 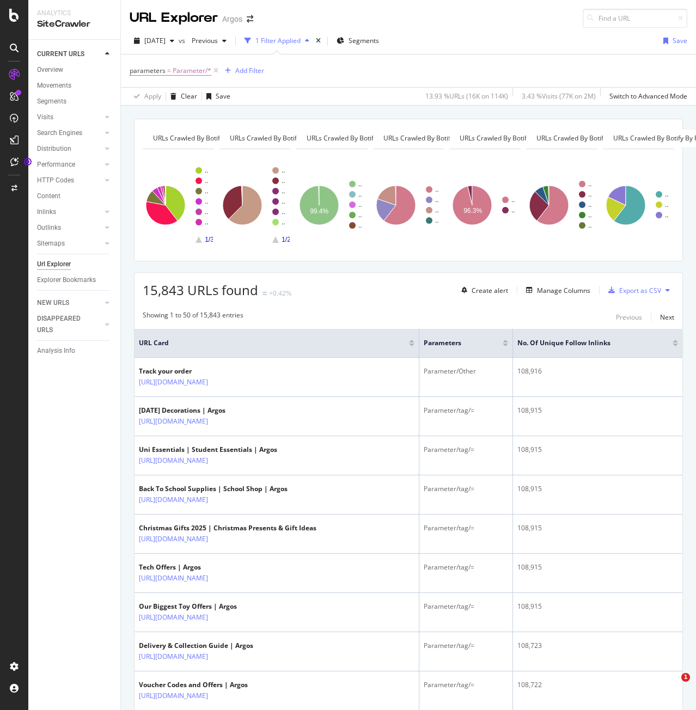 I want to click on span: Parameter/*, so click(x=192, y=71).